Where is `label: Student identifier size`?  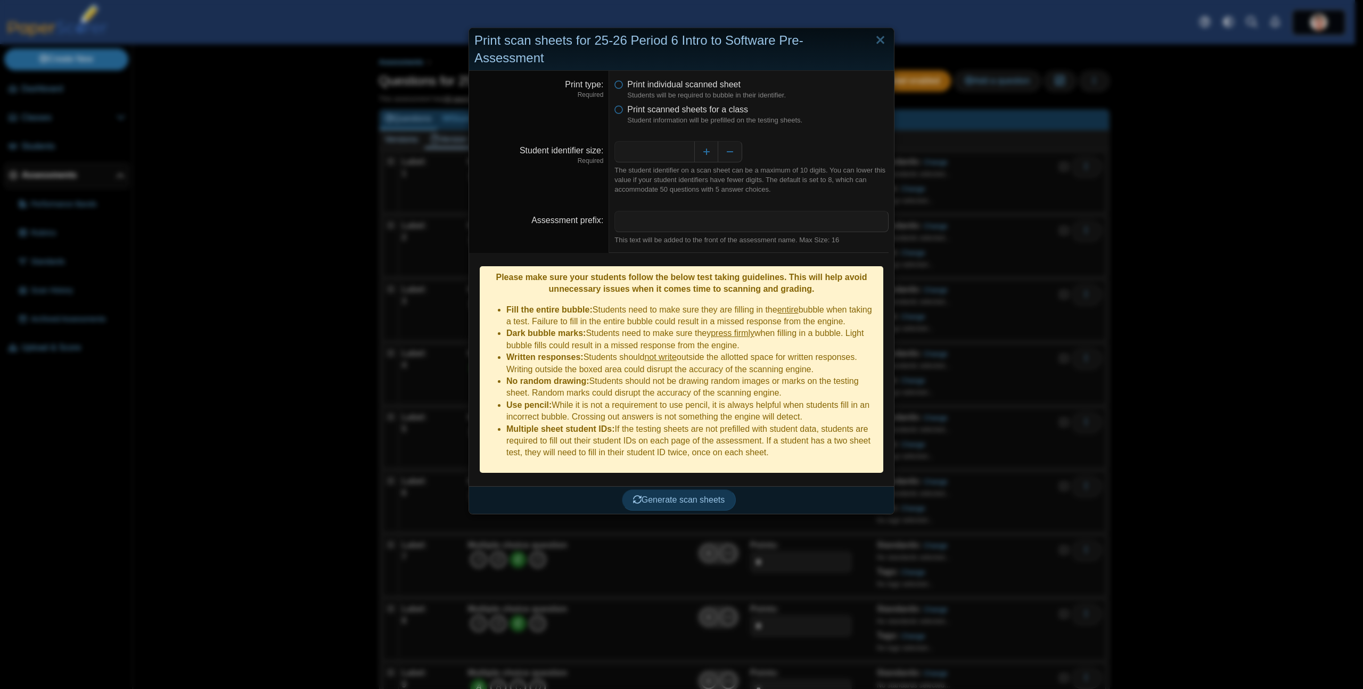
label: Student identifier size is located at coordinates (561, 150).